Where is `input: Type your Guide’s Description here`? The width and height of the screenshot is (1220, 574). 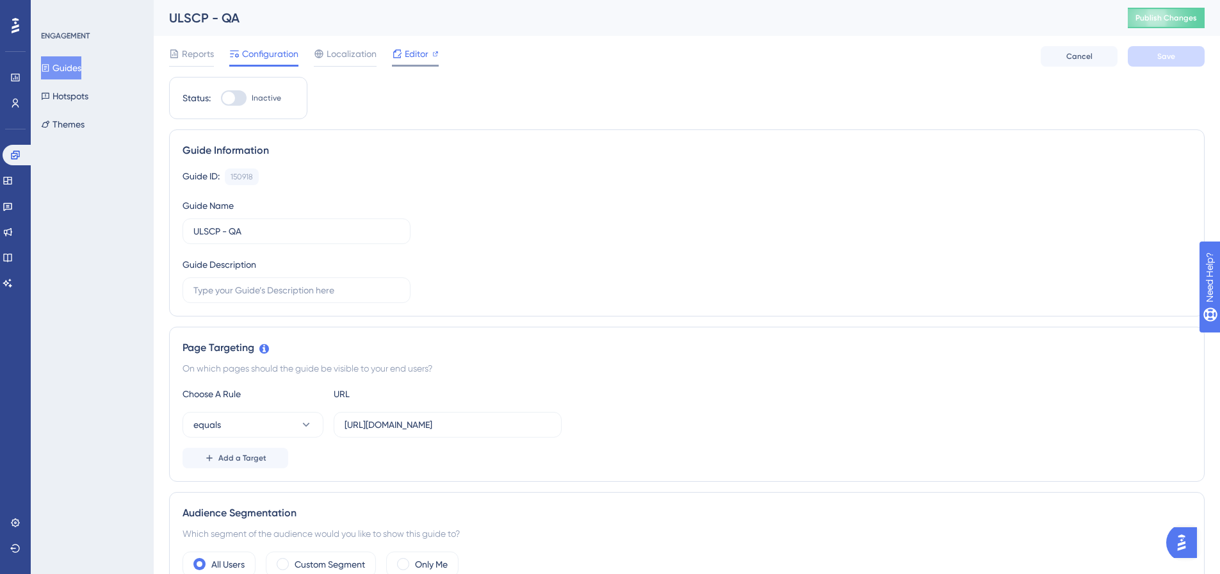 input: Type your Guide’s Description here is located at coordinates (296, 290).